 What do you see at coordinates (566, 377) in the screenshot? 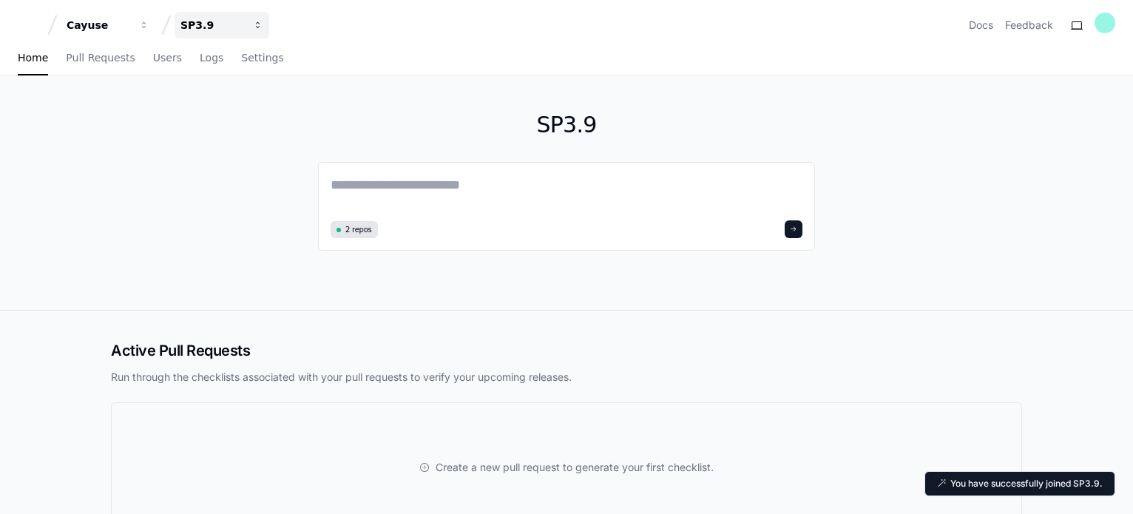
I see `p: Run through the checklists associated with your pull requests to verify your upcoming releases.` at bounding box center [566, 377].